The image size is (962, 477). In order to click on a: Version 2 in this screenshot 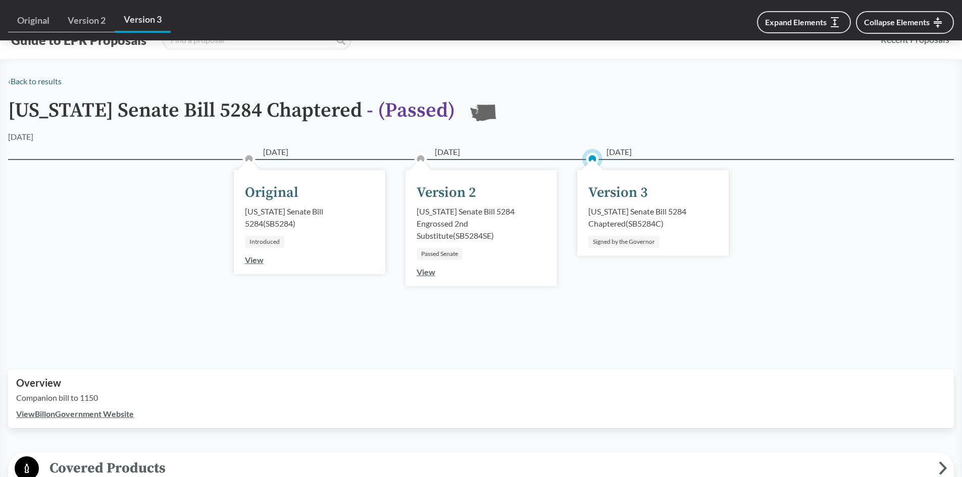, I will do `click(86, 21)`.